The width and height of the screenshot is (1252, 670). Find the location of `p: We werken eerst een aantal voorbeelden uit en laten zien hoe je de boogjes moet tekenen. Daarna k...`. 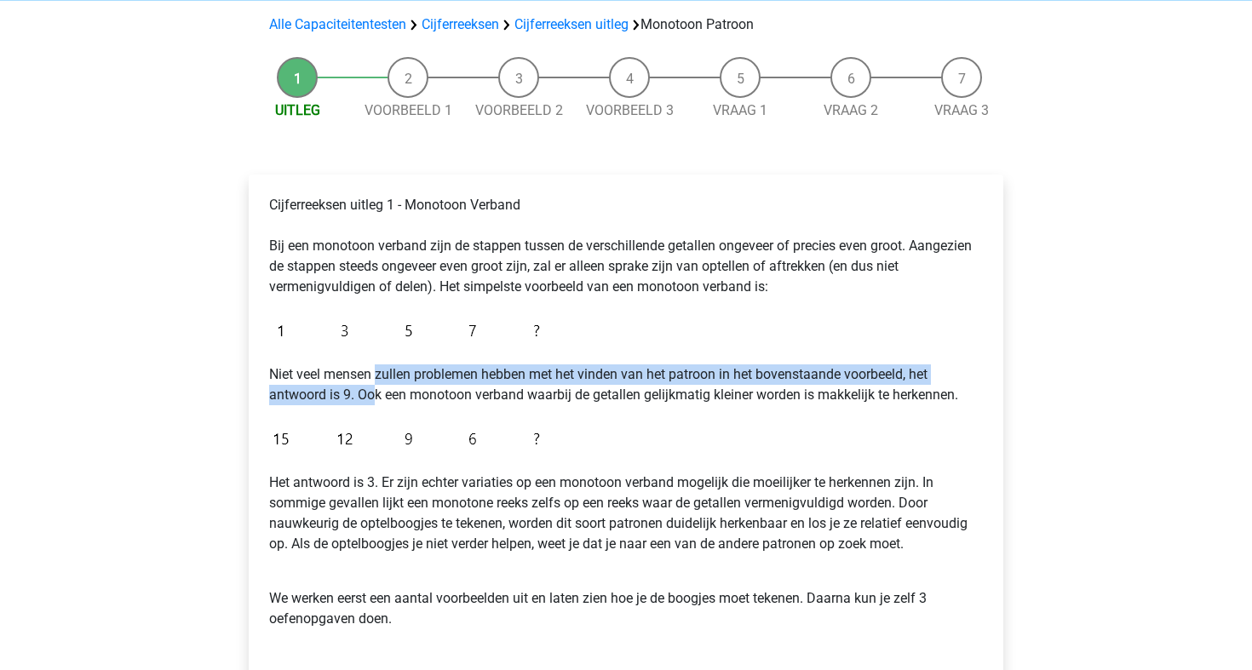

p: We werken eerst een aantal voorbeelden uit en laten zien hoe je de boogjes moet tekenen. Daarna k... is located at coordinates (626, 599).